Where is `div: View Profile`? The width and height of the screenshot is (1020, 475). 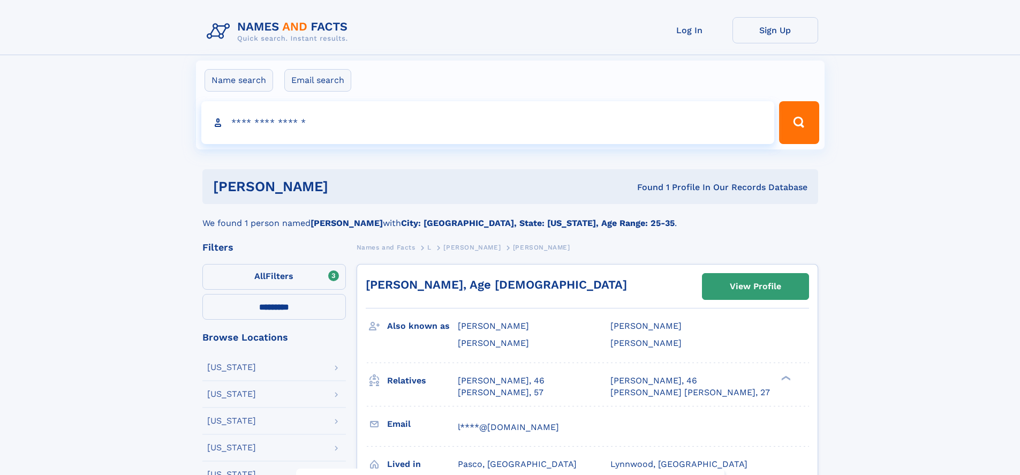 div: View Profile is located at coordinates (756, 286).